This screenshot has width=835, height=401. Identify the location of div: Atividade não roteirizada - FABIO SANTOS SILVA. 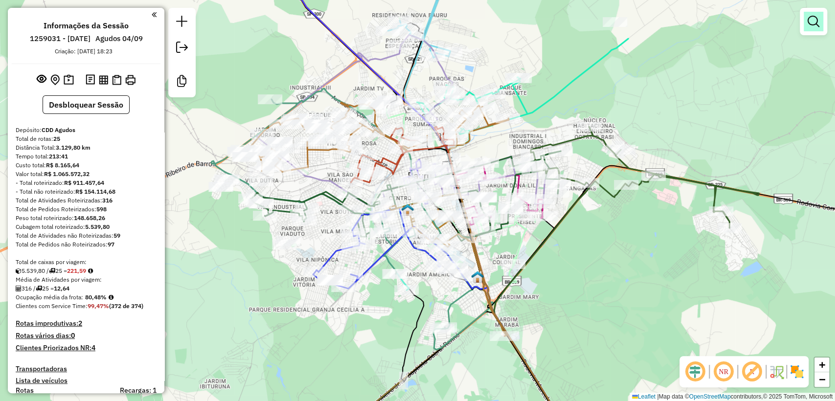
(337, 116).